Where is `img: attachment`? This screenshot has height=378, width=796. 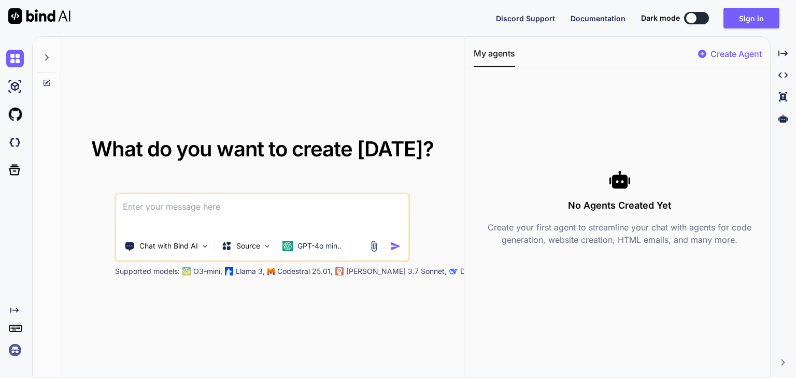 img: attachment is located at coordinates (374, 246).